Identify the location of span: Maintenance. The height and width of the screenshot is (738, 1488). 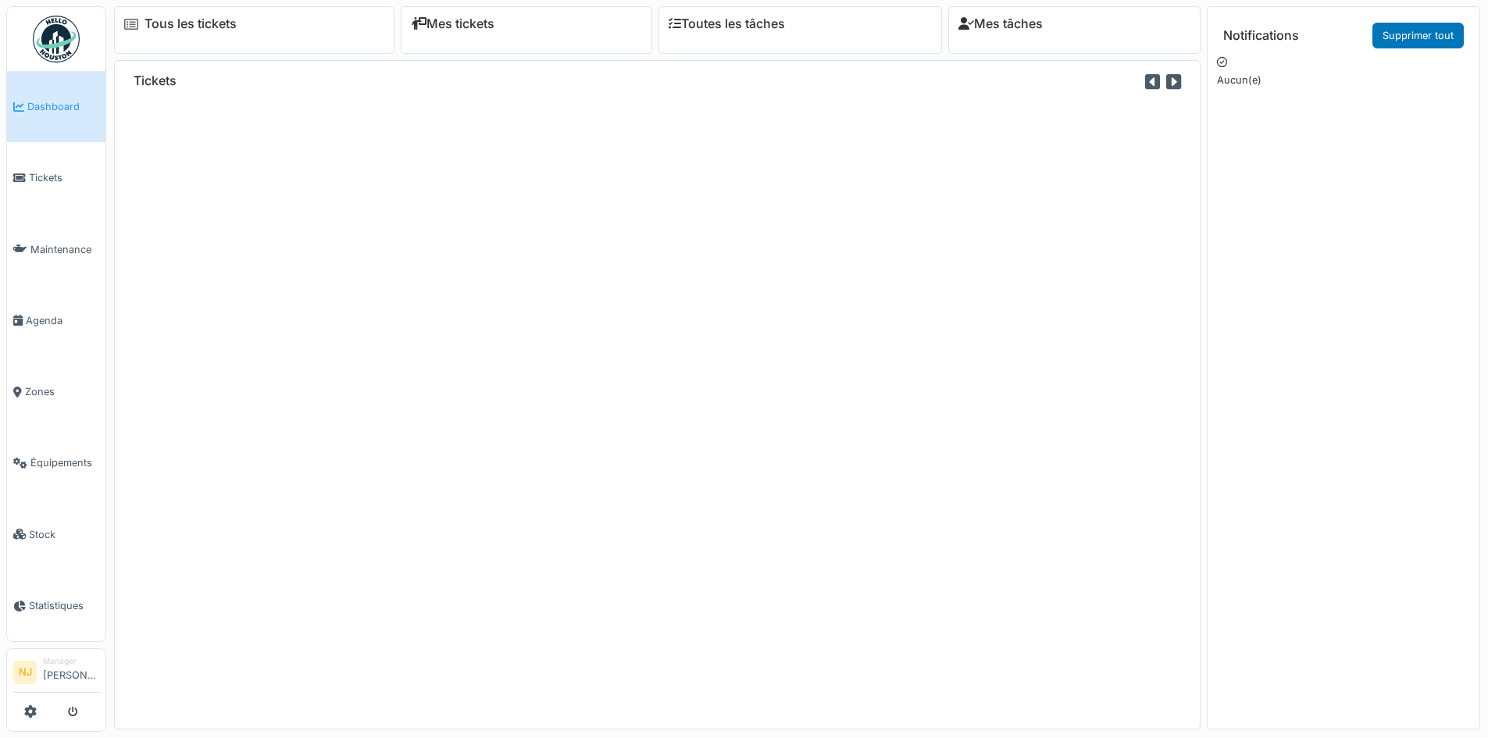
(65, 249).